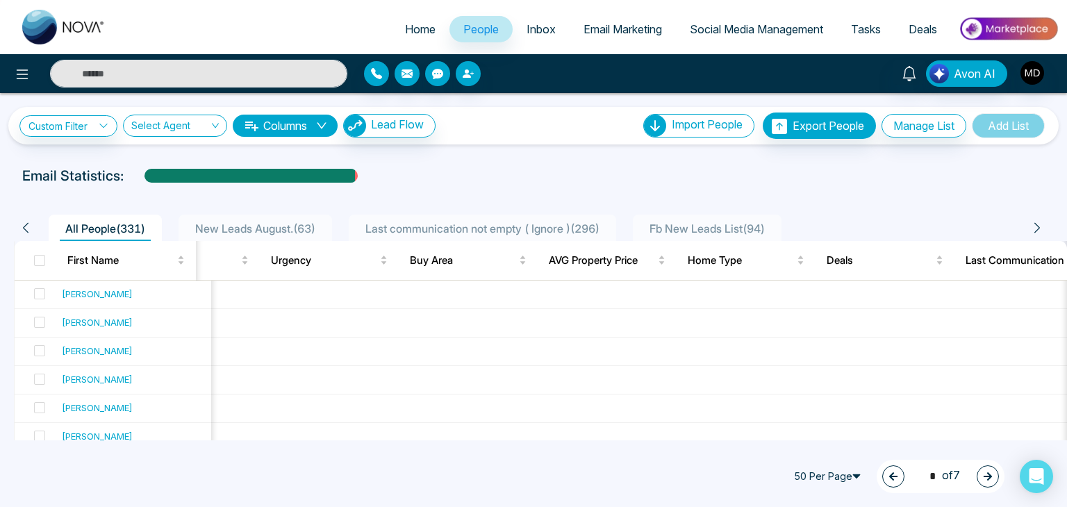 Image resolution: width=1067 pixels, height=507 pixels. I want to click on img: Market-place.gif, so click(1008, 28).